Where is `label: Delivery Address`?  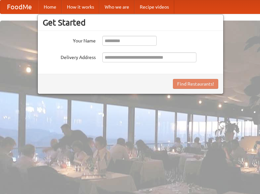 label: Delivery Address is located at coordinates (69, 56).